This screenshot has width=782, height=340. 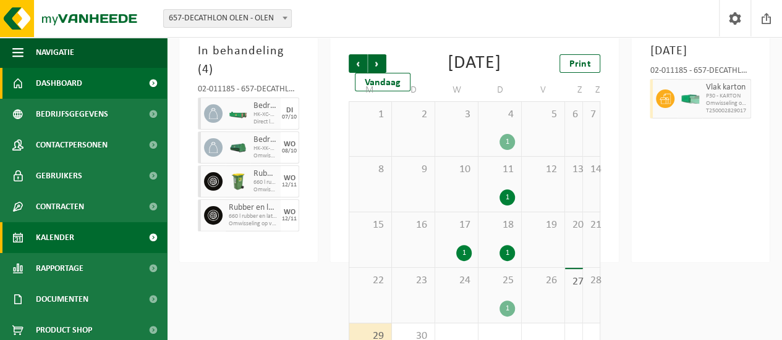 I want to click on div: 07/10, so click(x=289, y=117).